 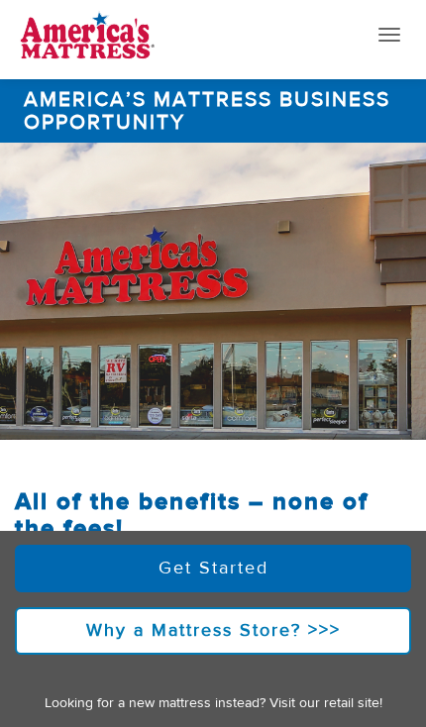 What do you see at coordinates (213, 704) in the screenshot?
I see `a: Looking for a new mattress instead? Visit our retail site!` at bounding box center [213, 704].